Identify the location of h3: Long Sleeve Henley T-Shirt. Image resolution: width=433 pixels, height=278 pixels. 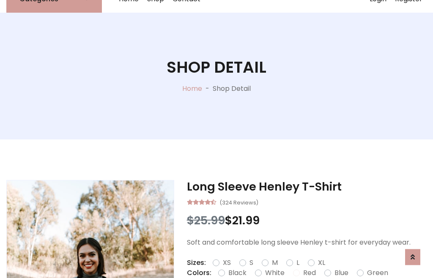
(306, 187).